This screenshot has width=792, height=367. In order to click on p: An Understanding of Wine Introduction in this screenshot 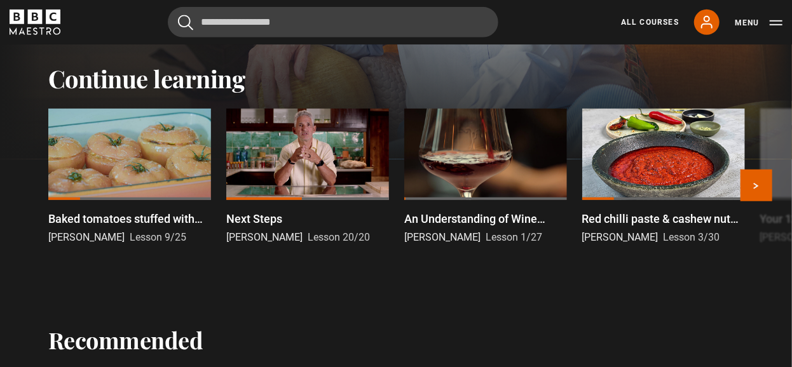, I will do `click(486, 219)`.